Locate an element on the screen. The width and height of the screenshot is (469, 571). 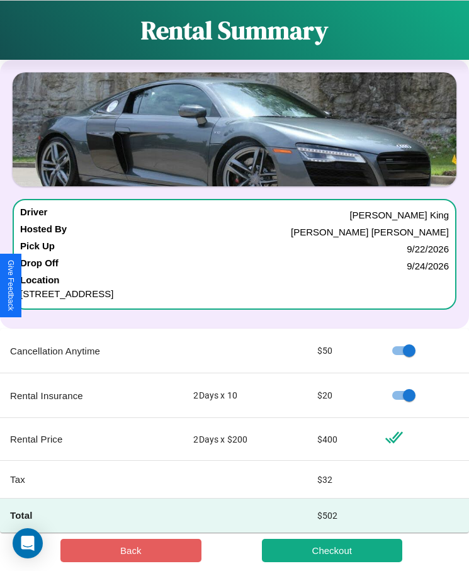
td: 2 Days x $ 200 is located at coordinates (245, 440).